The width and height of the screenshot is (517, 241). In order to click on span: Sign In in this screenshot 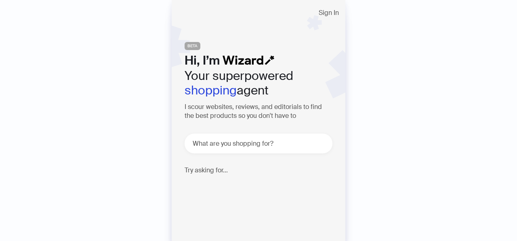, I will do `click(329, 13)`.